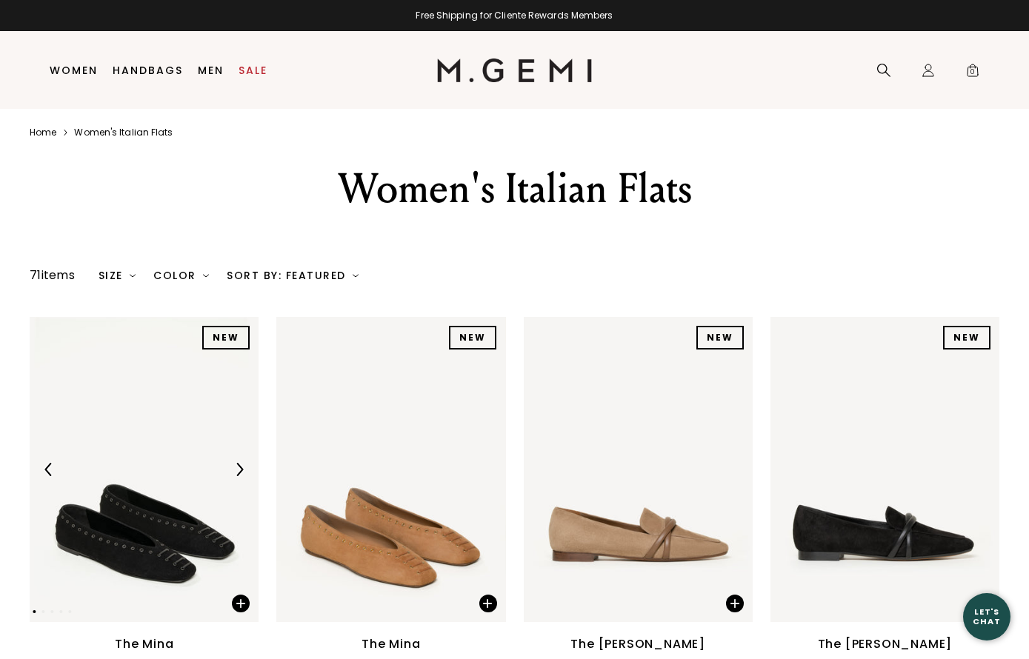  Describe the element at coordinates (515, 189) in the screenshot. I see `div: Women's Italian Flats` at that location.